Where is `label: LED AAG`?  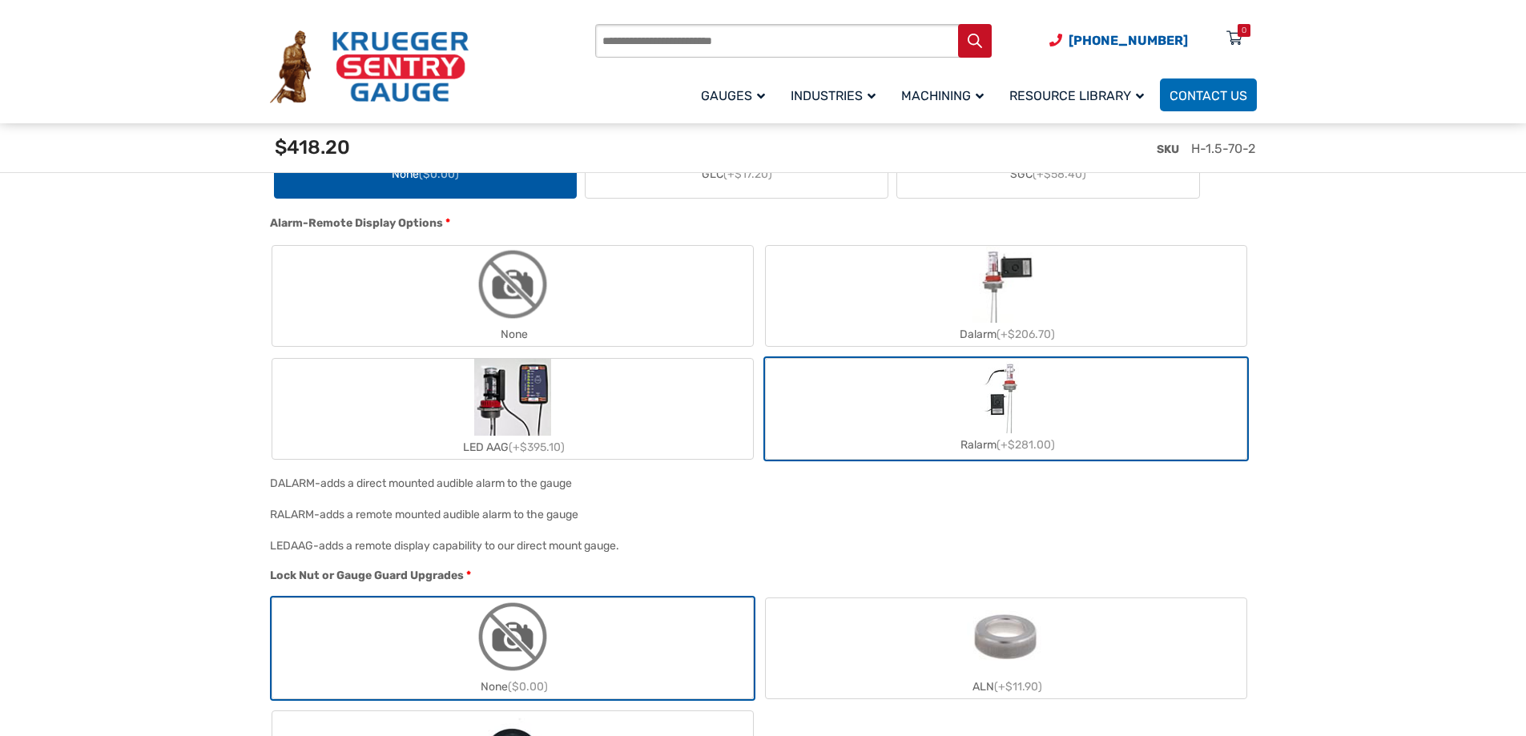
label: LED AAG is located at coordinates (513, 408).